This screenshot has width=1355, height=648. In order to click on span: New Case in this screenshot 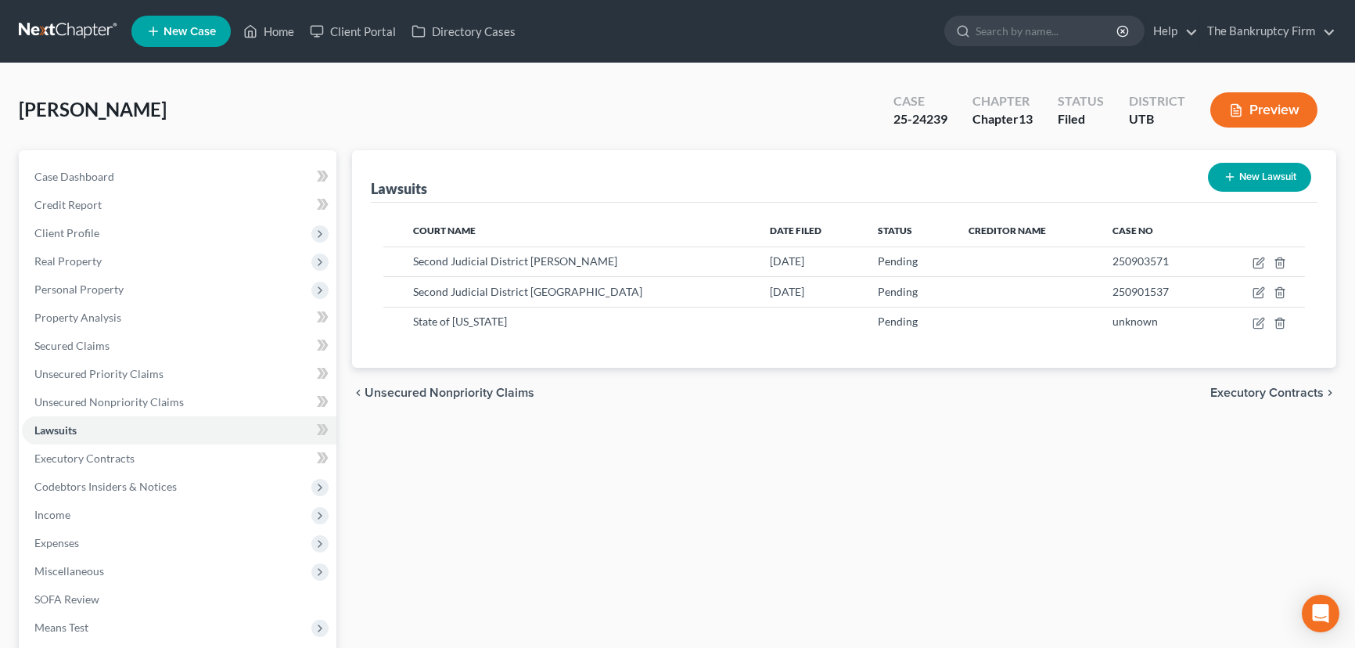, I will do `click(189, 31)`.